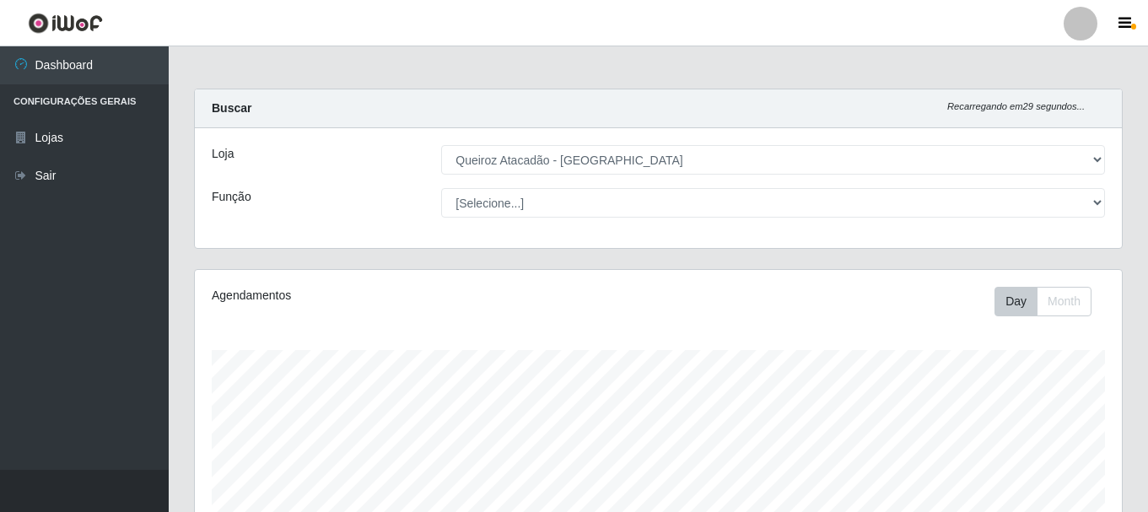 The image size is (1148, 512). Describe the element at coordinates (1015, 106) in the screenshot. I see `i: Recarregando em 29 segundos...` at that location.